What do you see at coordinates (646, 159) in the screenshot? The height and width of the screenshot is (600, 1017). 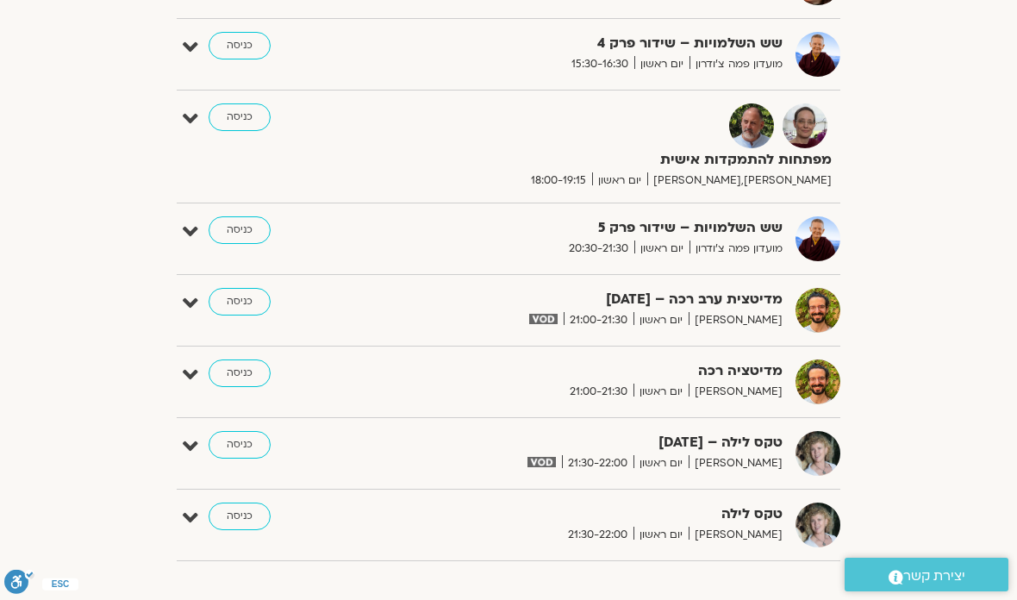 I see `strong: מפתחות להתמקדות אישית` at bounding box center [646, 159].